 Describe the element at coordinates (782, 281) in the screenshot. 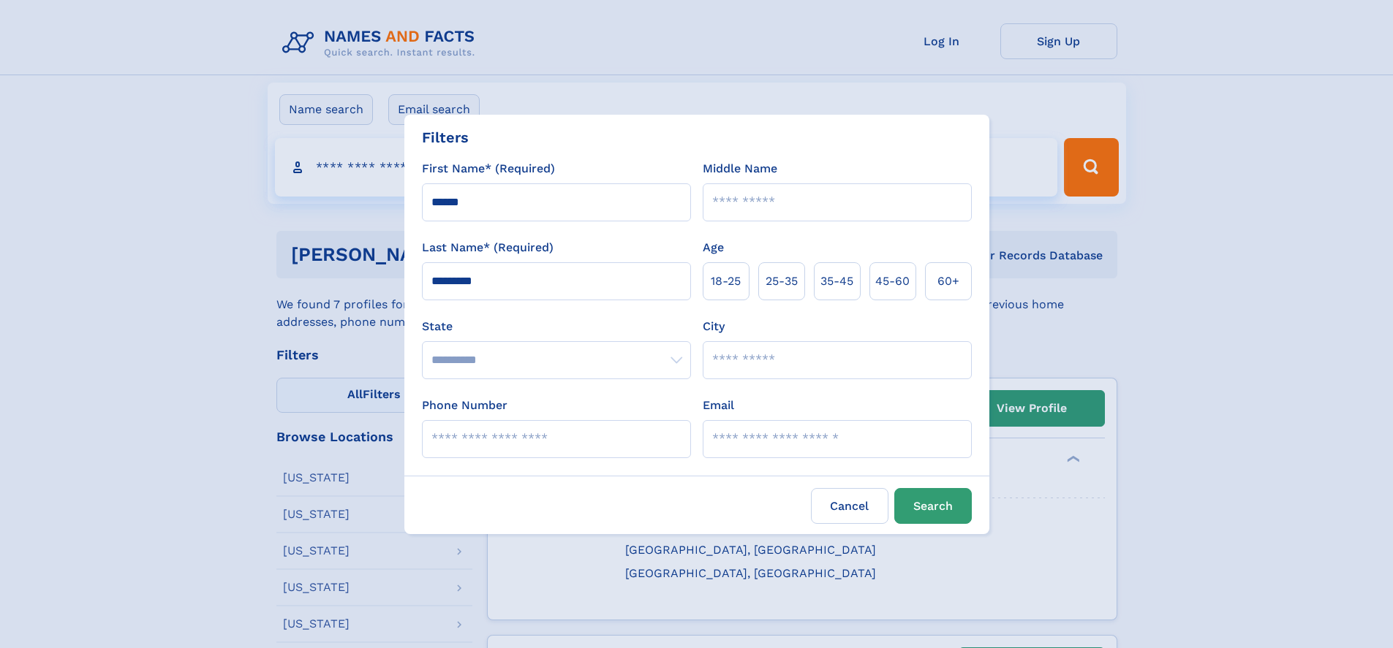

I see `span: 25‑35` at that location.